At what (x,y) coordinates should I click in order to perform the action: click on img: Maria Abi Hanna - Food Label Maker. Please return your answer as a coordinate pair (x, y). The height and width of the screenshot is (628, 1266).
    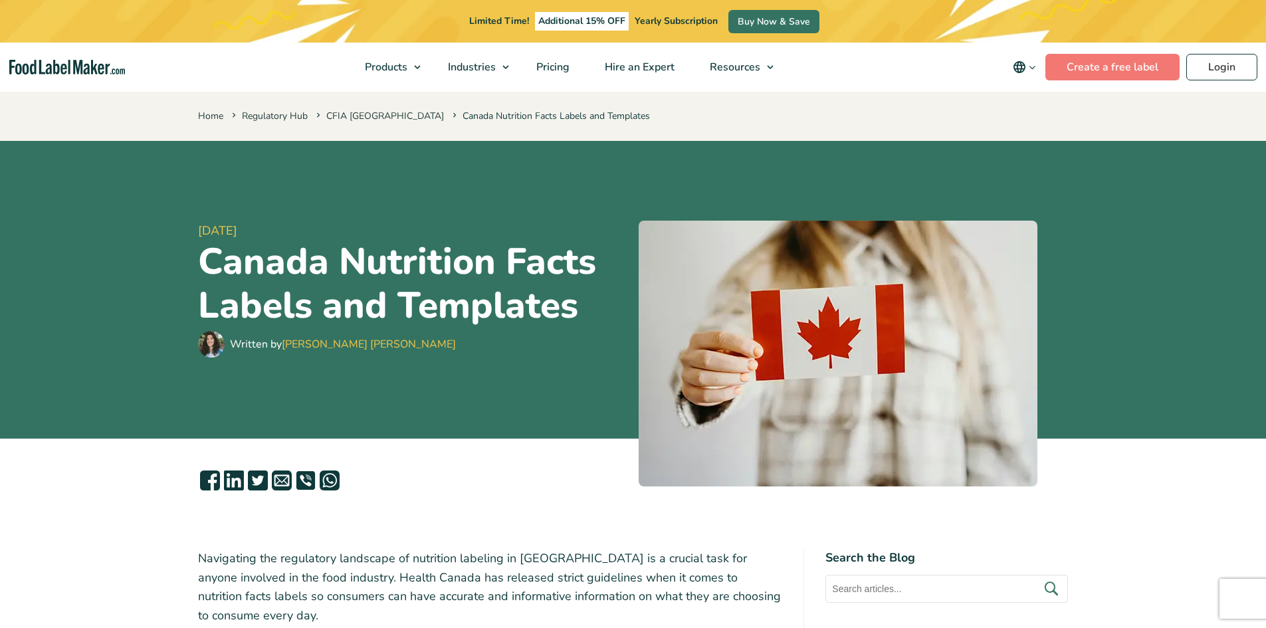
    Looking at the image, I should click on (211, 344).